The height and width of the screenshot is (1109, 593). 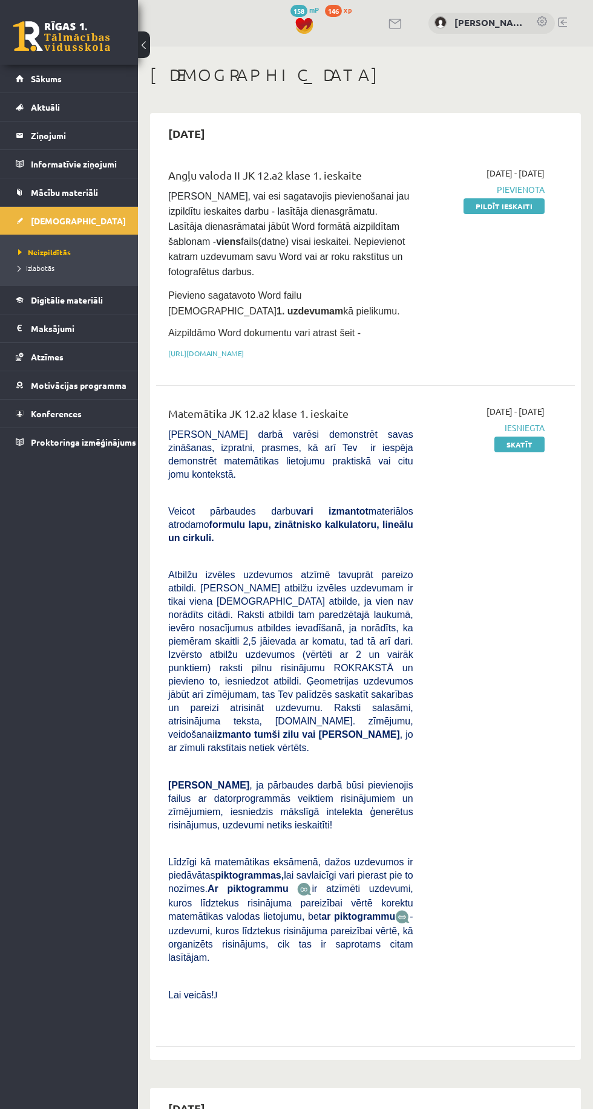 I want to click on a: Aktuāli, so click(x=69, y=107).